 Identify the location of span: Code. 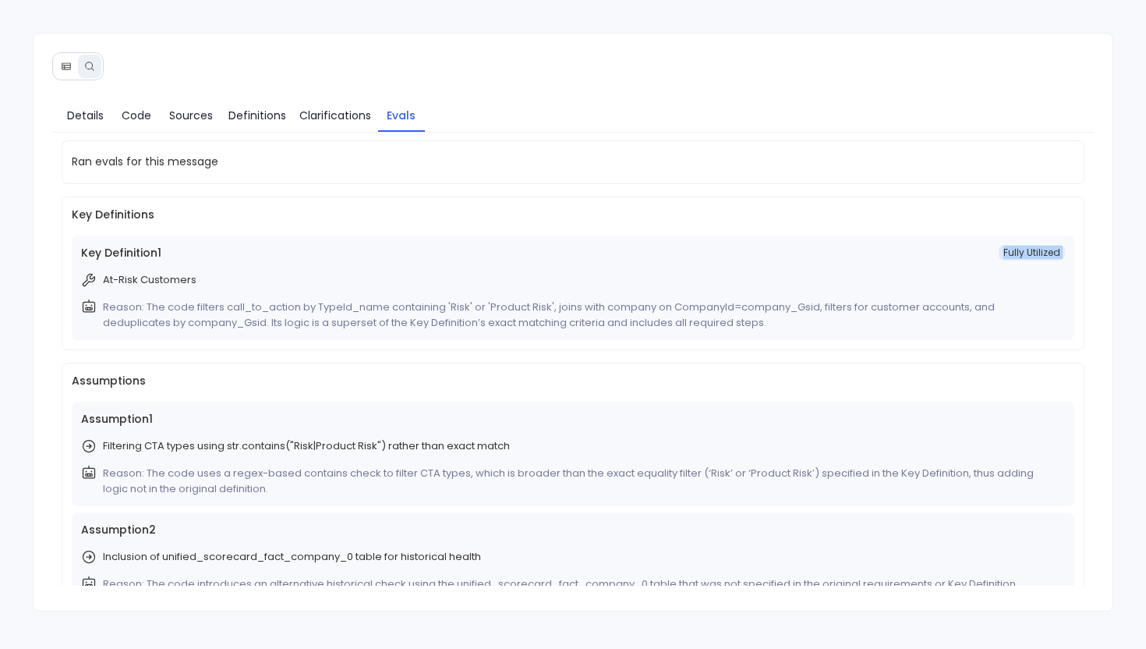
(136, 115).